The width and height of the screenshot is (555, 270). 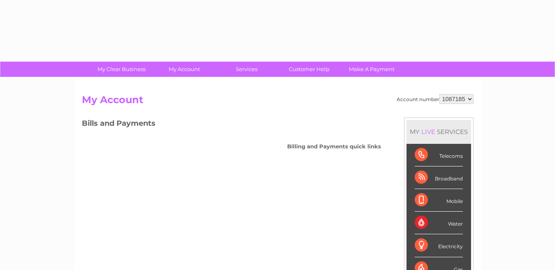 What do you see at coordinates (438, 132) in the screenshot?
I see `div: MY SERVICES` at bounding box center [438, 132].